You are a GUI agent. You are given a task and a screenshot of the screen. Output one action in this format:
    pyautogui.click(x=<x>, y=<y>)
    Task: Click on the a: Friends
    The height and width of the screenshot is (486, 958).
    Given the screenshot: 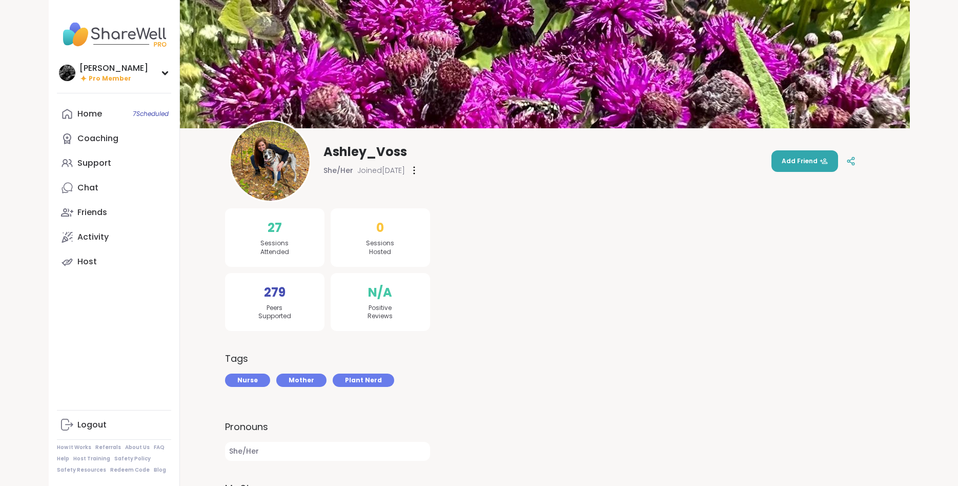 What is the action you would take?
    pyautogui.click(x=114, y=212)
    